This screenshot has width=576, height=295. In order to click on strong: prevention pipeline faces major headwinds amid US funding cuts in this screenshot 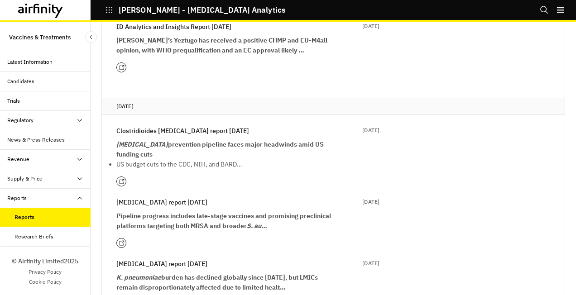, I will do `click(220, 149)`.